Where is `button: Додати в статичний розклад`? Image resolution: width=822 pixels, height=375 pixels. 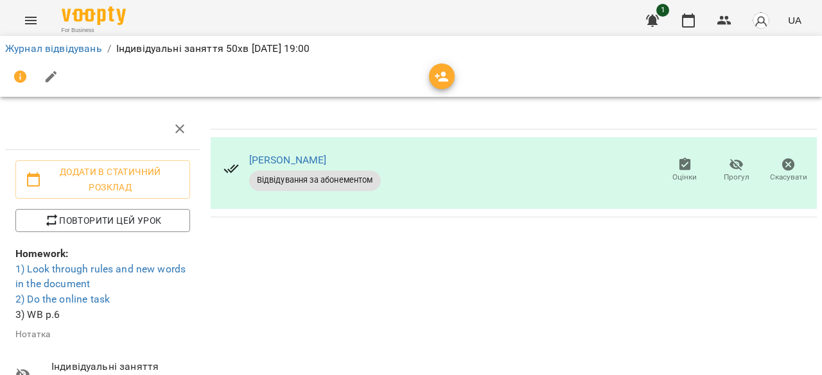 button: Додати в статичний розклад is located at coordinates (103, 180).